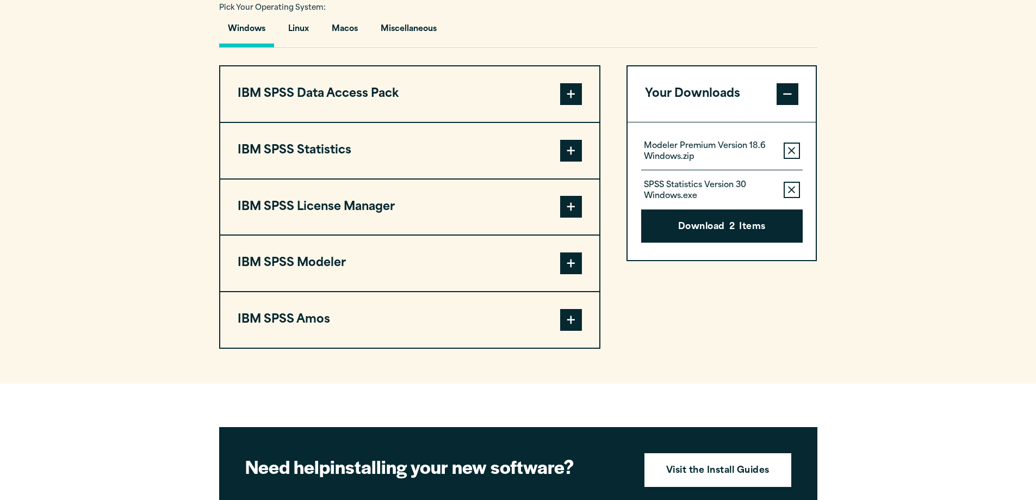  Describe the element at coordinates (722, 191) in the screenshot. I see `div: Your Downloads` at that location.